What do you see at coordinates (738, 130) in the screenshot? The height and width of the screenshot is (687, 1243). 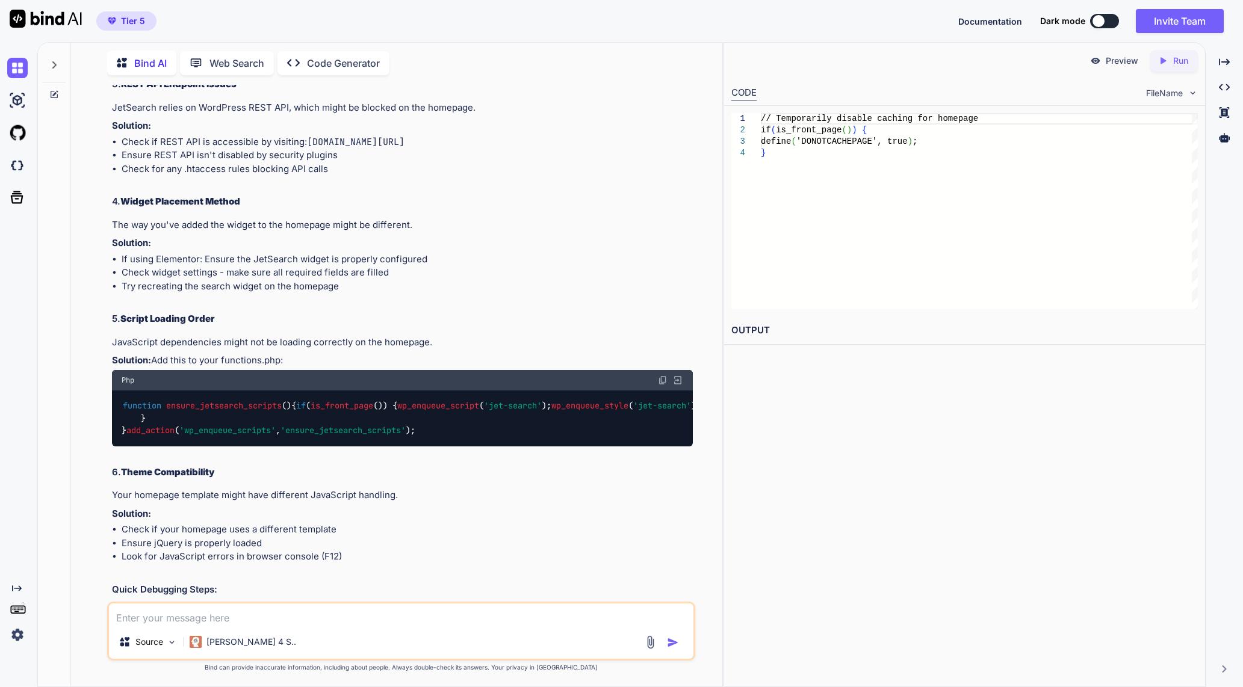 I see `div: 2` at bounding box center [738, 130].